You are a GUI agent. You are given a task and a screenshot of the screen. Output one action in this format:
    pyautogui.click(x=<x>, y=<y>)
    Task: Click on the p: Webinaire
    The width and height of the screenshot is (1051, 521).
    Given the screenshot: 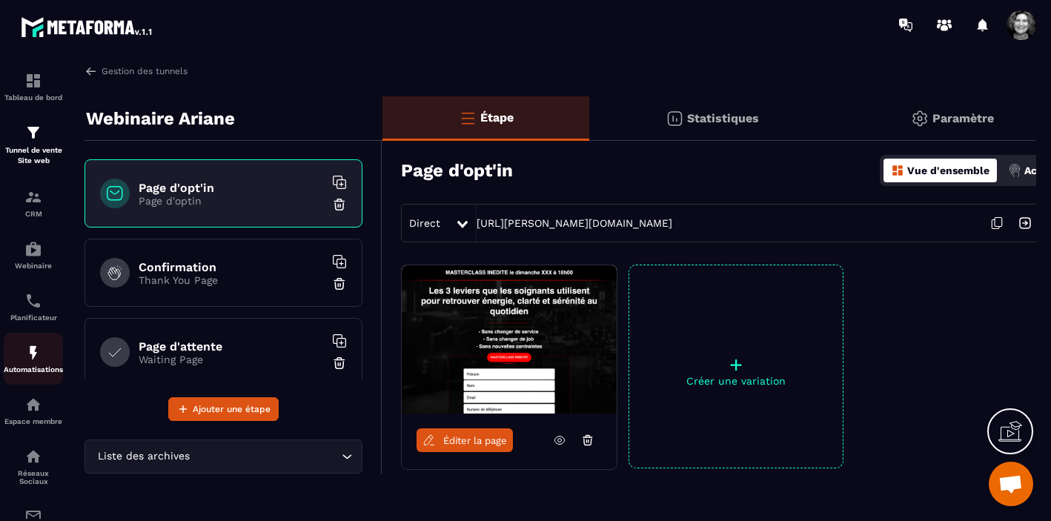 What is the action you would take?
    pyautogui.click(x=33, y=265)
    